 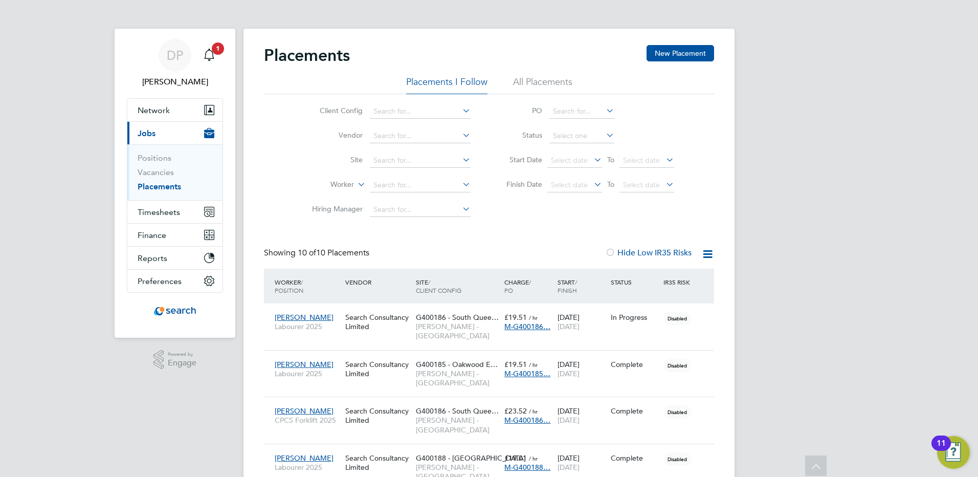 What do you see at coordinates (318, 253) in the screenshot?
I see `div: Showing` at bounding box center [318, 253].